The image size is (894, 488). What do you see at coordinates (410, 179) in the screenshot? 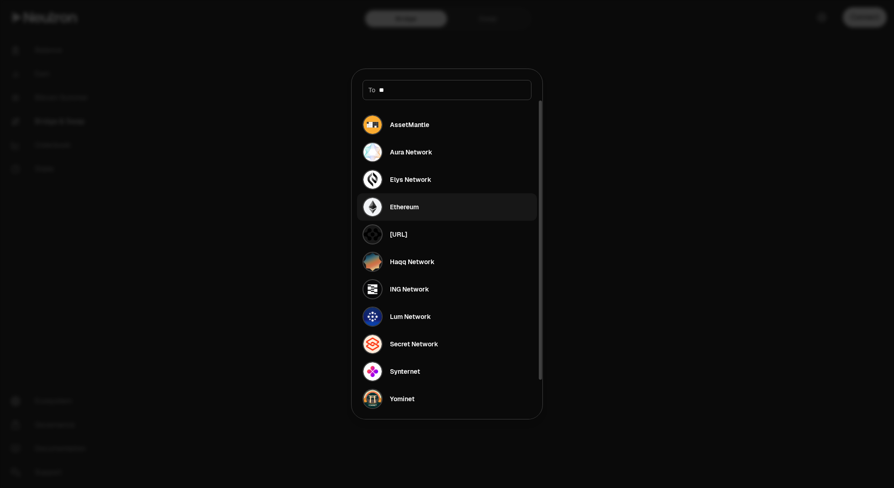
I see `div: Elys Network` at bounding box center [410, 179].